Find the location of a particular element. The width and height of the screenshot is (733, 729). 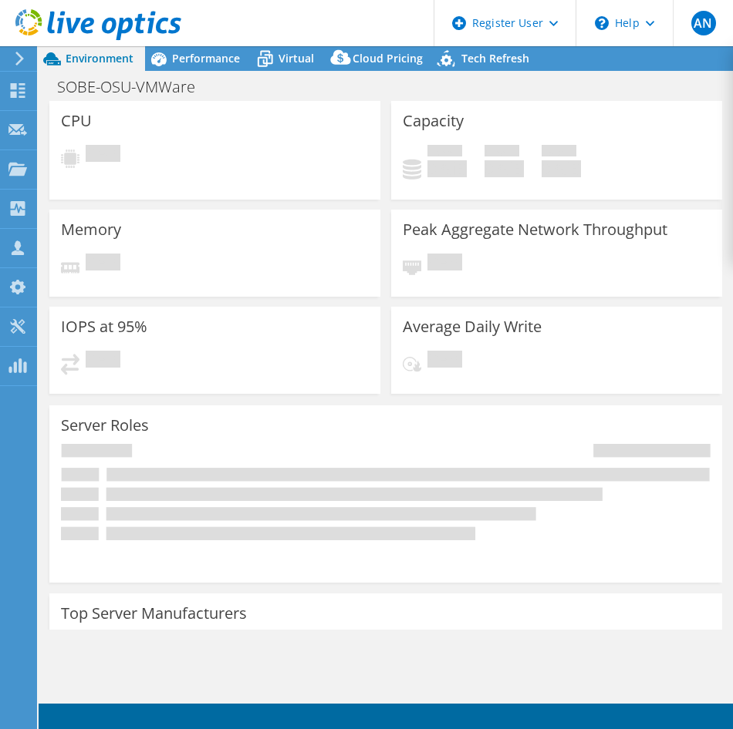

span: Virtual is located at coordinates (296, 58).